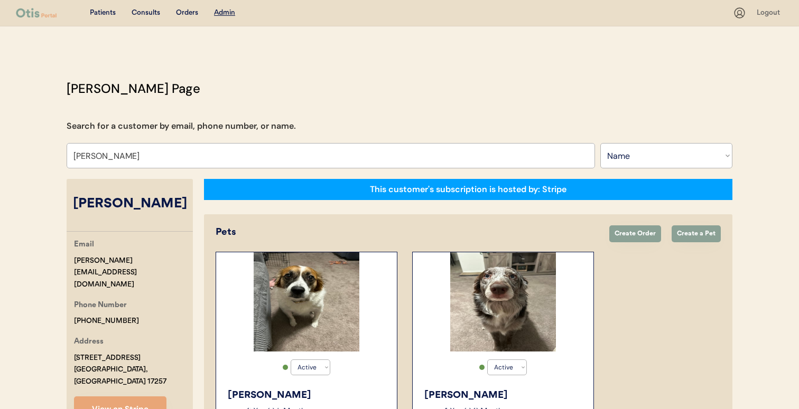 This screenshot has height=409, width=799. Describe the element at coordinates (770, 13) in the screenshot. I see `div: Logout` at that location.